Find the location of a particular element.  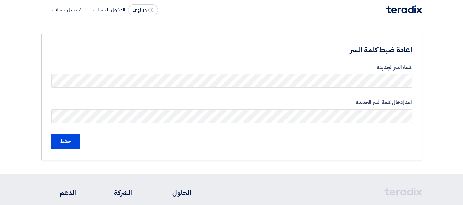

label: كلمة السر الجديدة is located at coordinates (232, 68).